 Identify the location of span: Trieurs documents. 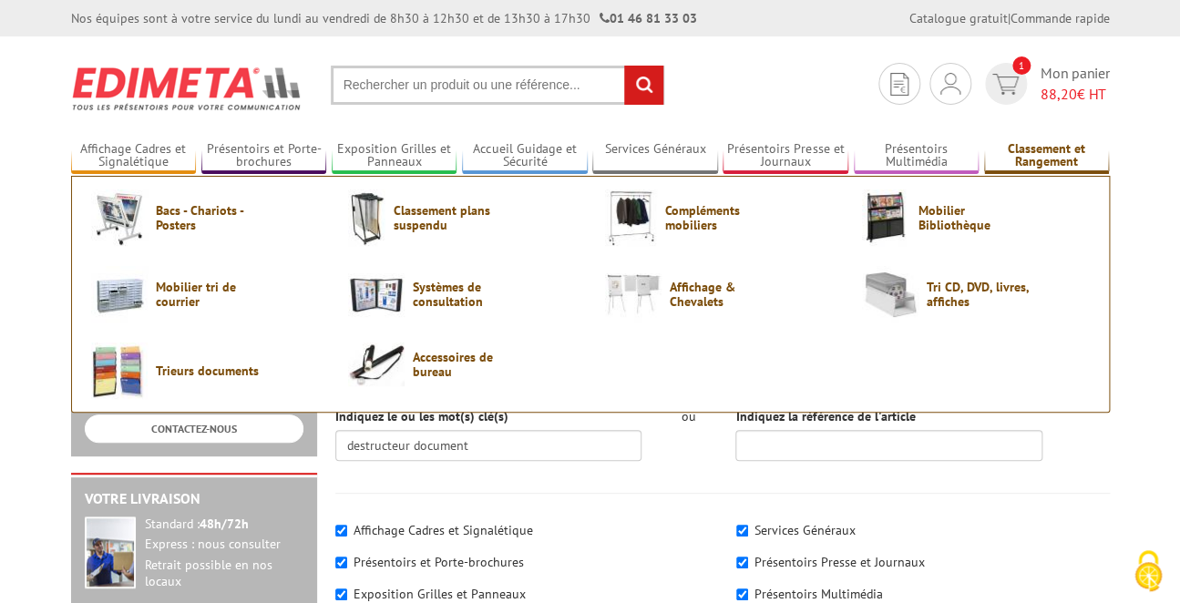
(210, 371).